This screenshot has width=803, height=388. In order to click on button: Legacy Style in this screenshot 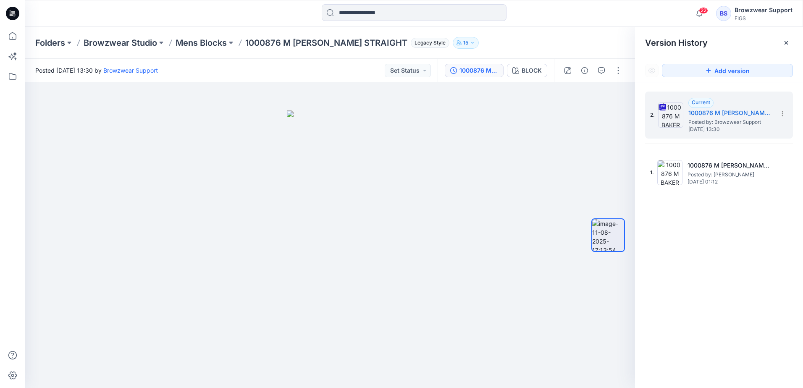, I will do `click(428, 43)`.